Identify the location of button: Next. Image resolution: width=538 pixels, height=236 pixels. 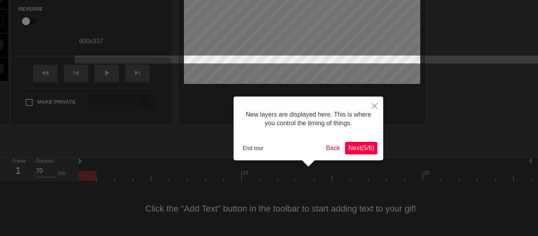
(361, 148).